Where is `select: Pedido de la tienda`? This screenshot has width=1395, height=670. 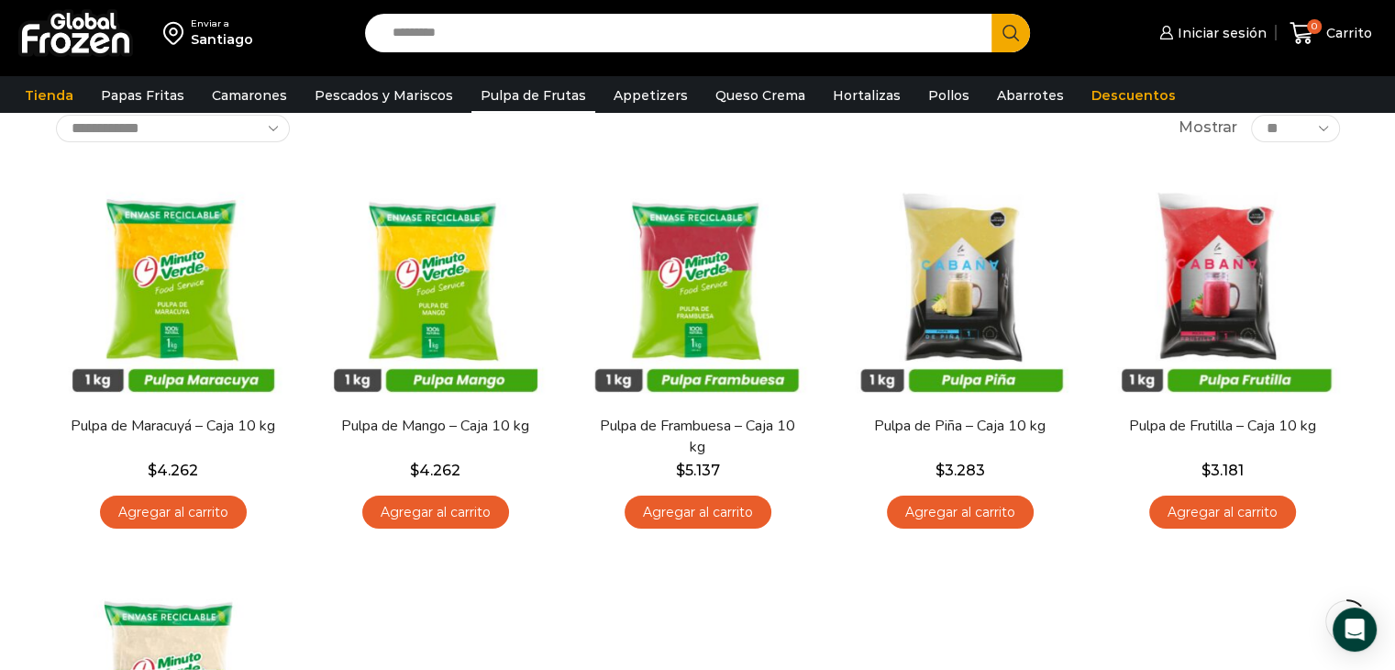 select: Pedido de la tienda is located at coordinates (172, 128).